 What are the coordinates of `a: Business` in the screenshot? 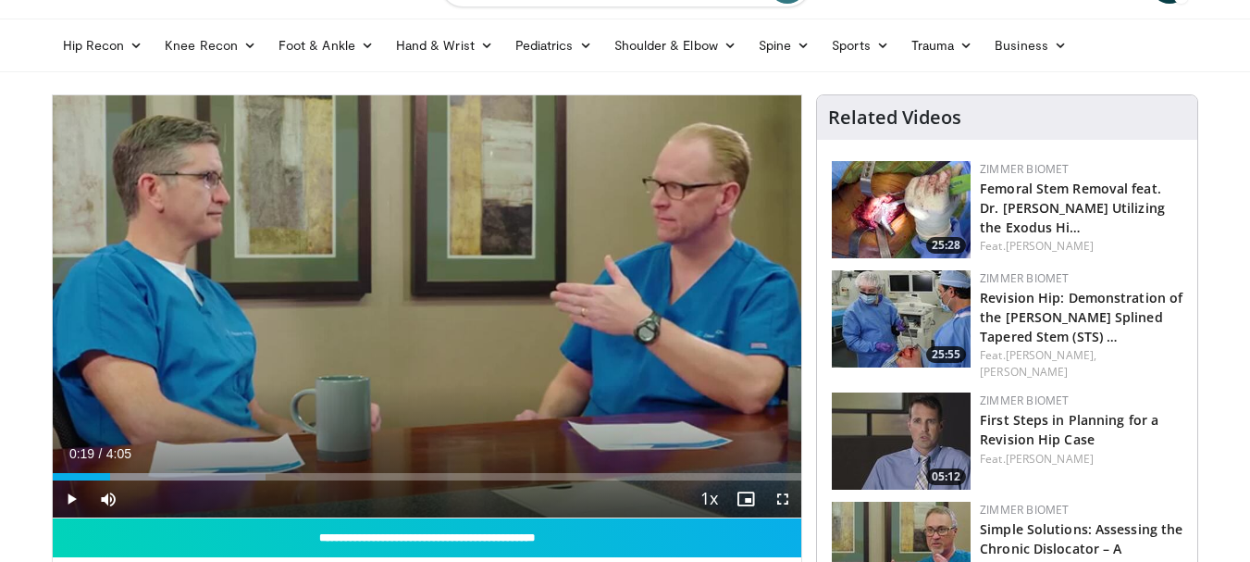 It's located at (1031, 45).